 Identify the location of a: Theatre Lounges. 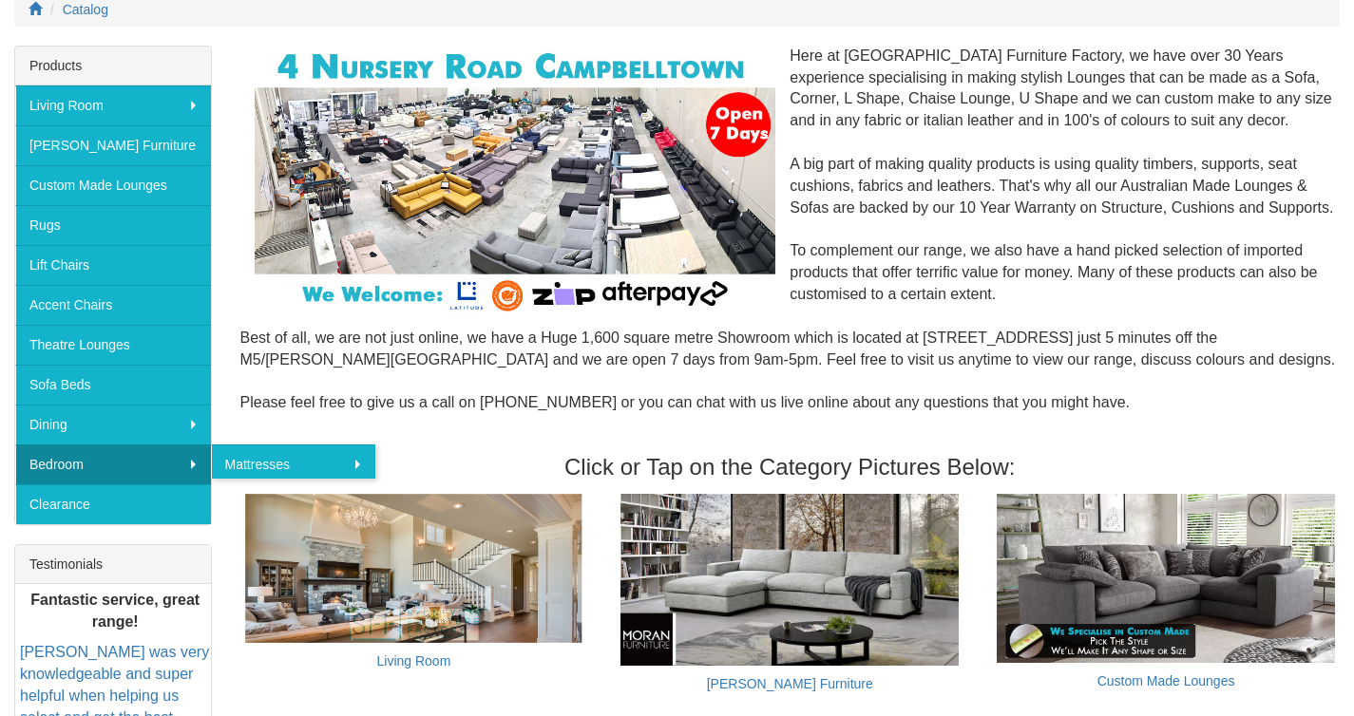
(113, 345).